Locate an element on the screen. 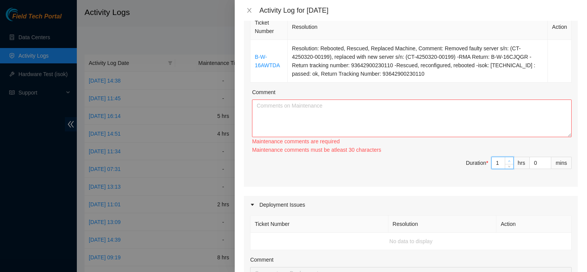  span: close is located at coordinates (249, 10).